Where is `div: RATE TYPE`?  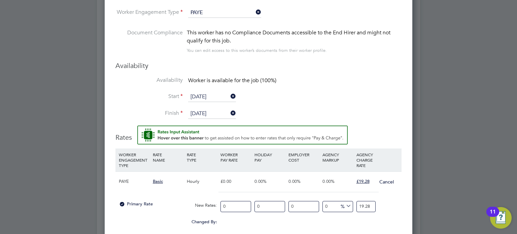
div: RATE TYPE is located at coordinates (202, 157).